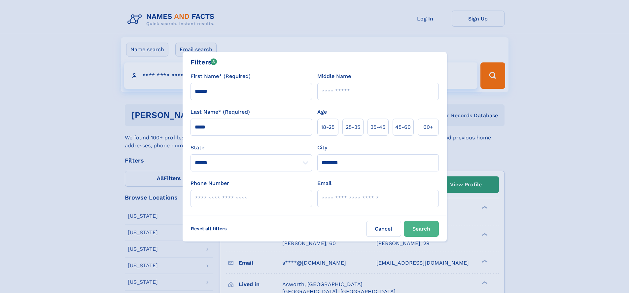 This screenshot has height=293, width=629. What do you see at coordinates (378, 127) in the screenshot?
I see `span: 35‑45` at bounding box center [378, 127].